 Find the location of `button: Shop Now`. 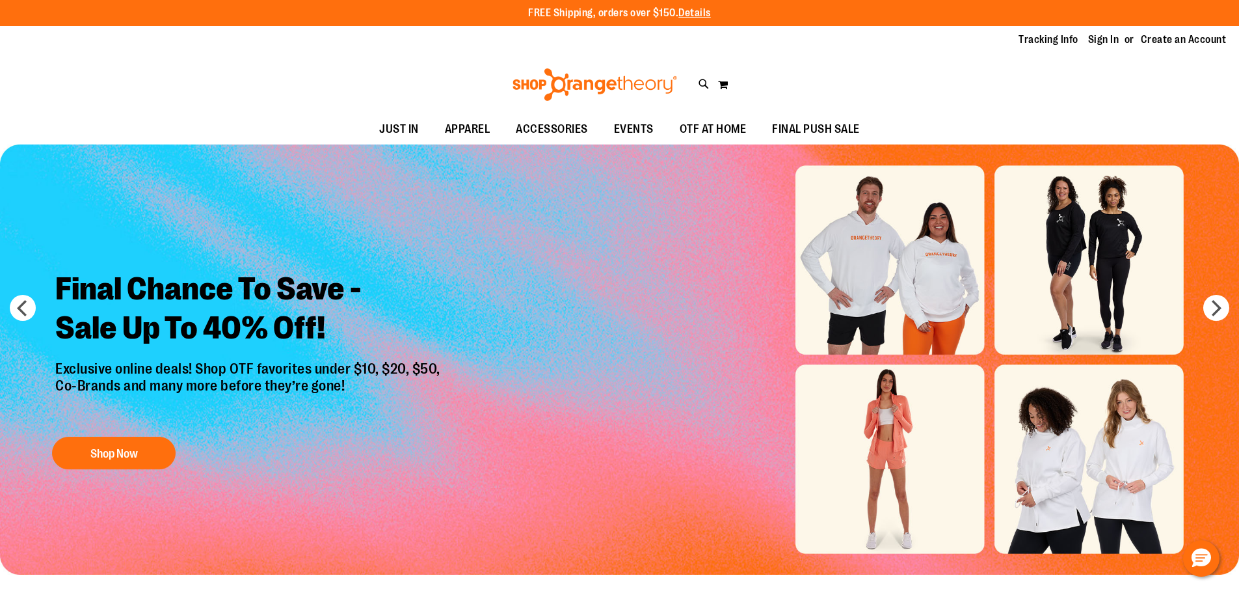

button: Shop Now is located at coordinates (114, 453).